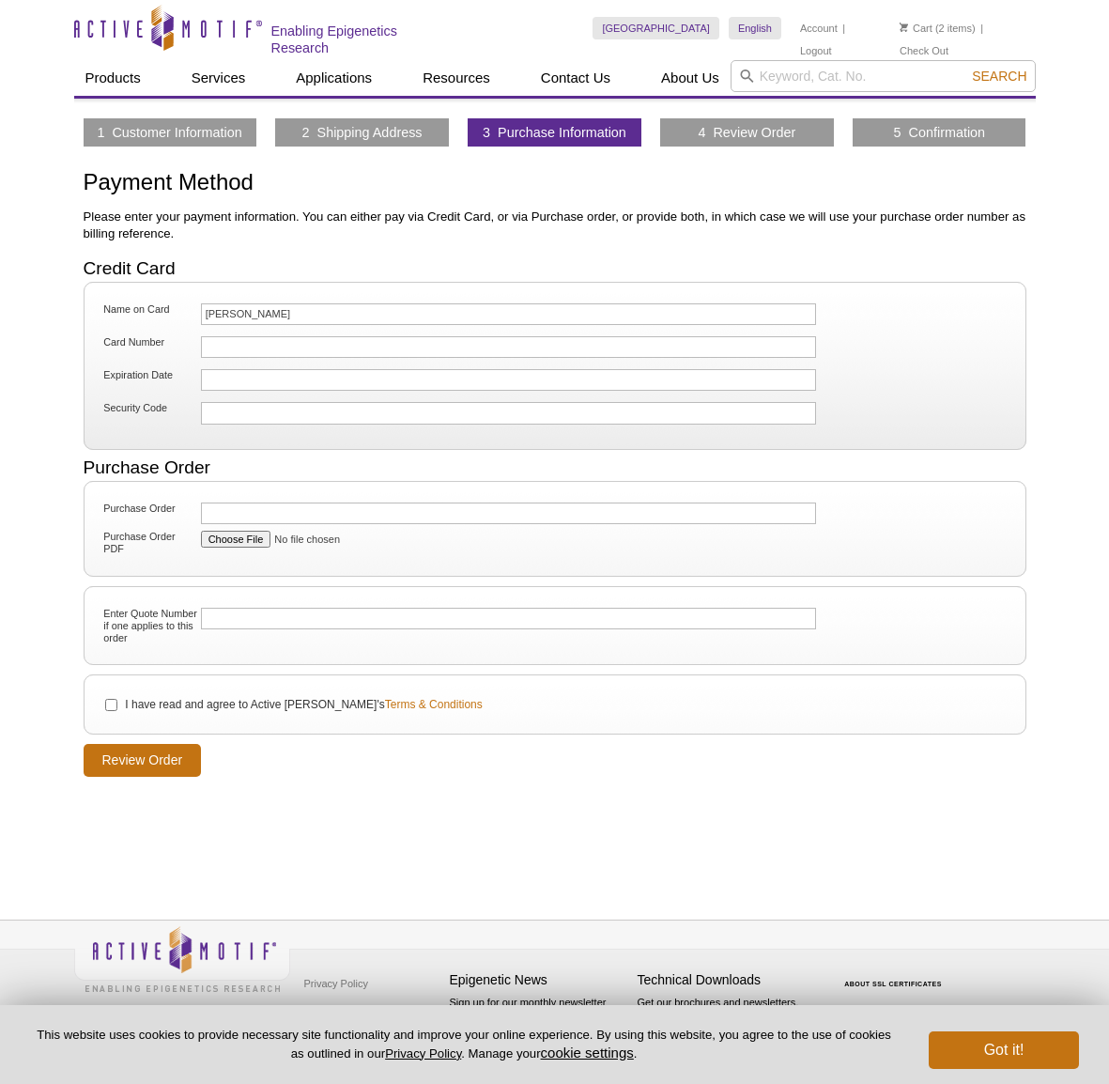  What do you see at coordinates (539, 1026) in the screenshot?
I see `p: Sign up for our monthly newsletter highlighting recent publications in the field of epigenetics.` at bounding box center [539, 1026].